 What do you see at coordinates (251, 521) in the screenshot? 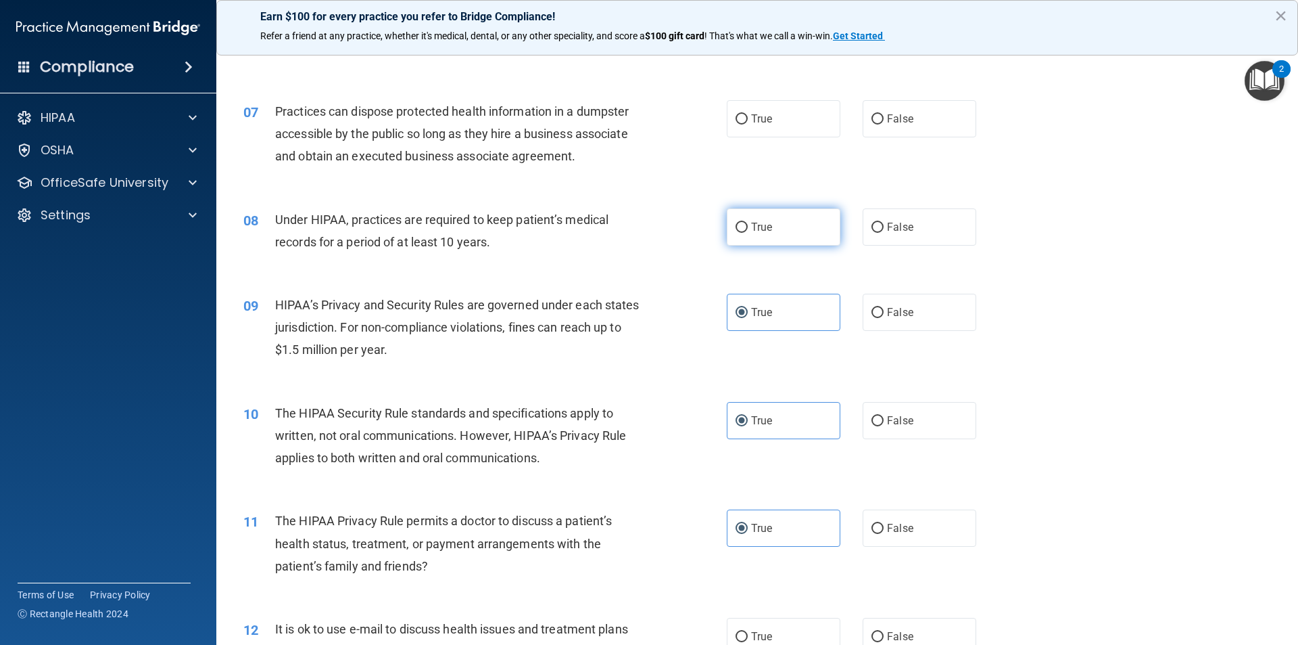
I see `span: 11` at bounding box center [251, 521].